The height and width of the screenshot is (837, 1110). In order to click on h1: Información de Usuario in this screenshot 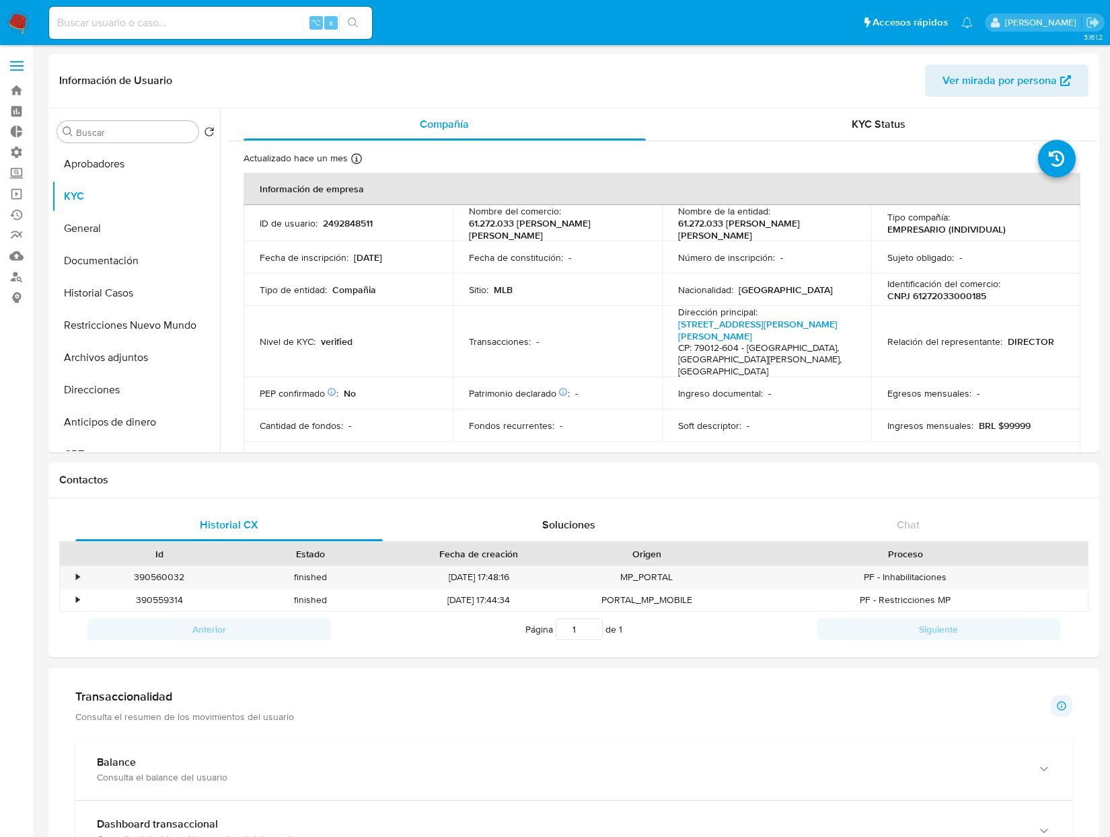, I will do `click(116, 81)`.